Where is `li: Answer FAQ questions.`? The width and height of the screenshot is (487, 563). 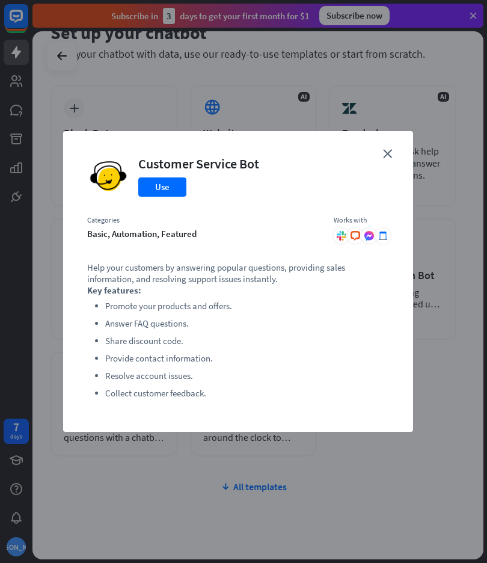
li: Answer FAQ questions. is located at coordinates (247, 324).